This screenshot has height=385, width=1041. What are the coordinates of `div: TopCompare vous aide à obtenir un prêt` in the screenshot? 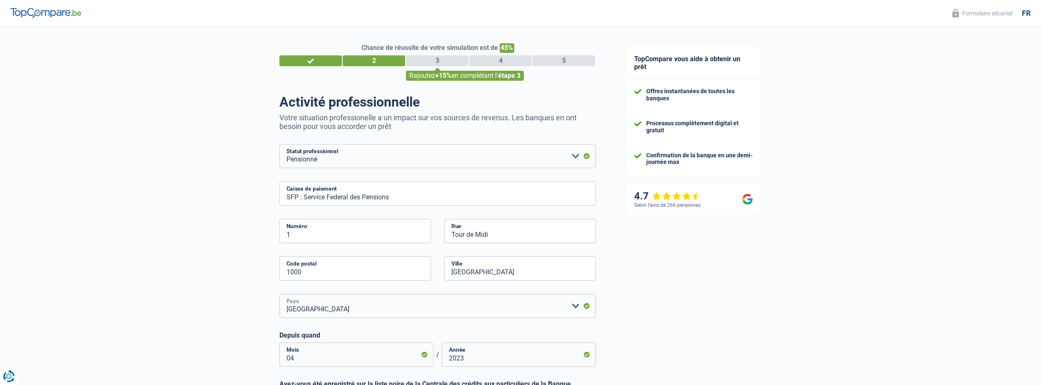 It's located at (693, 63).